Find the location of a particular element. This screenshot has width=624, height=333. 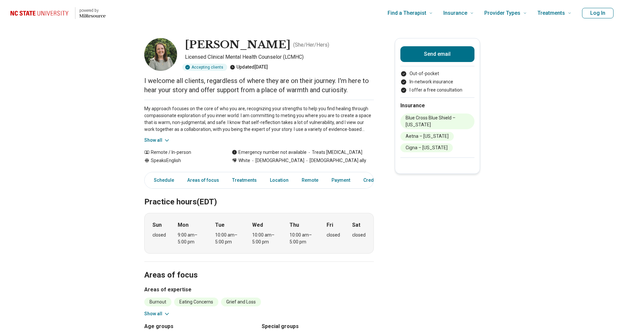

span: Treatments is located at coordinates (551, 13).